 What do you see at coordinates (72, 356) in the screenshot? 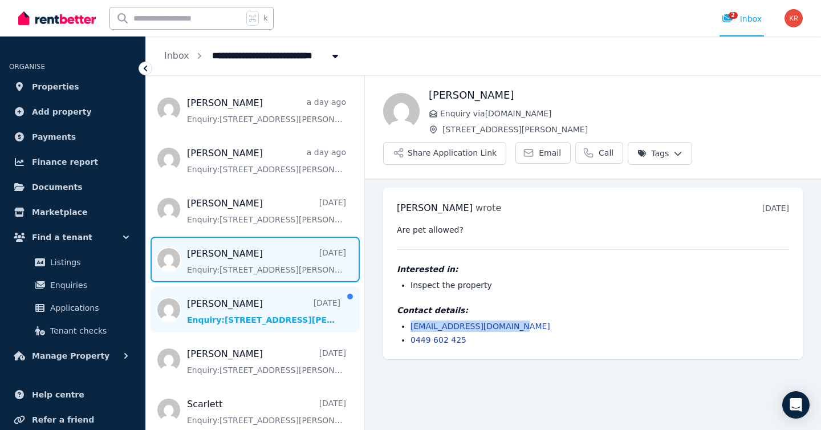
I see `button: Manage Property` at bounding box center [72, 356].